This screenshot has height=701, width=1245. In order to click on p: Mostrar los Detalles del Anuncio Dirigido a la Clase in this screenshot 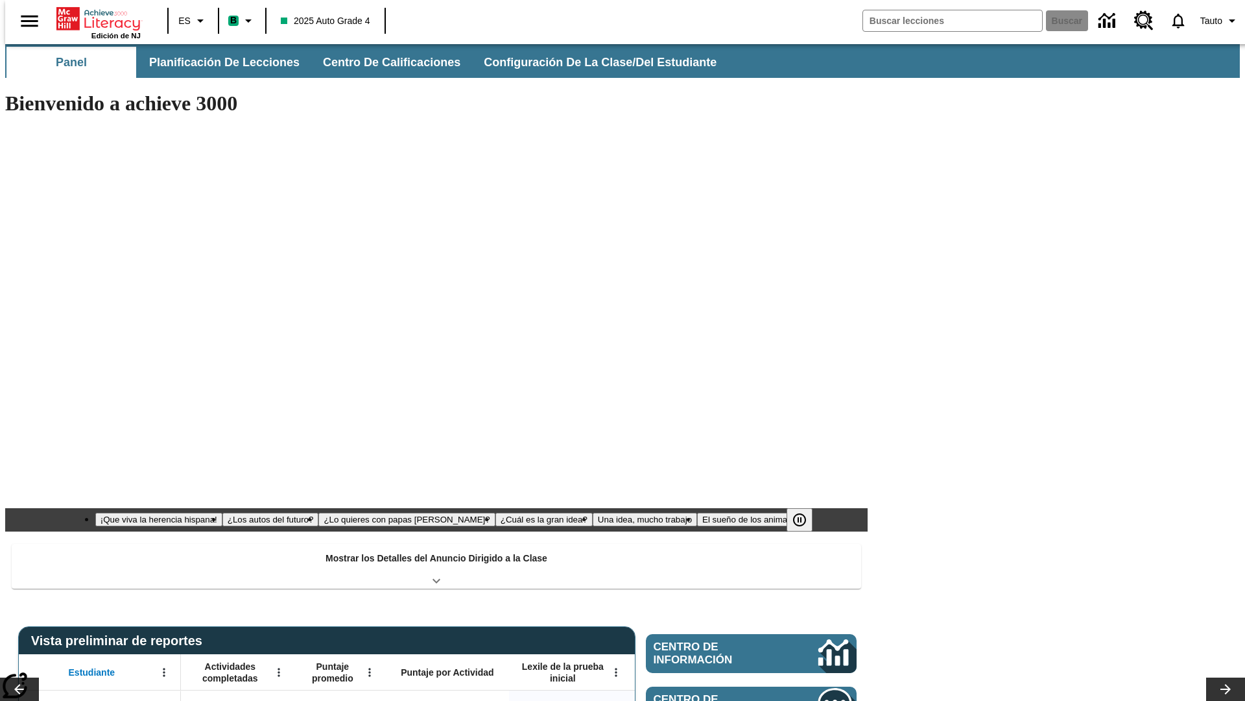, I will do `click(437, 558)`.